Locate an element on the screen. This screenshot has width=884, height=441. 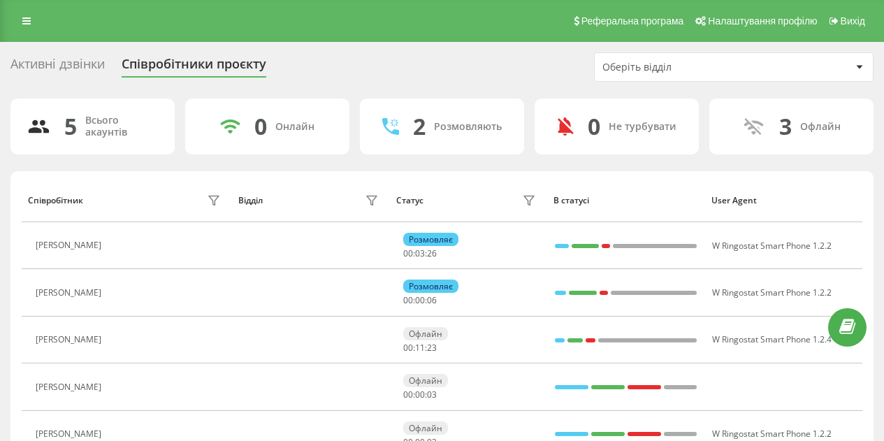
div: 5 is located at coordinates (71, 127).